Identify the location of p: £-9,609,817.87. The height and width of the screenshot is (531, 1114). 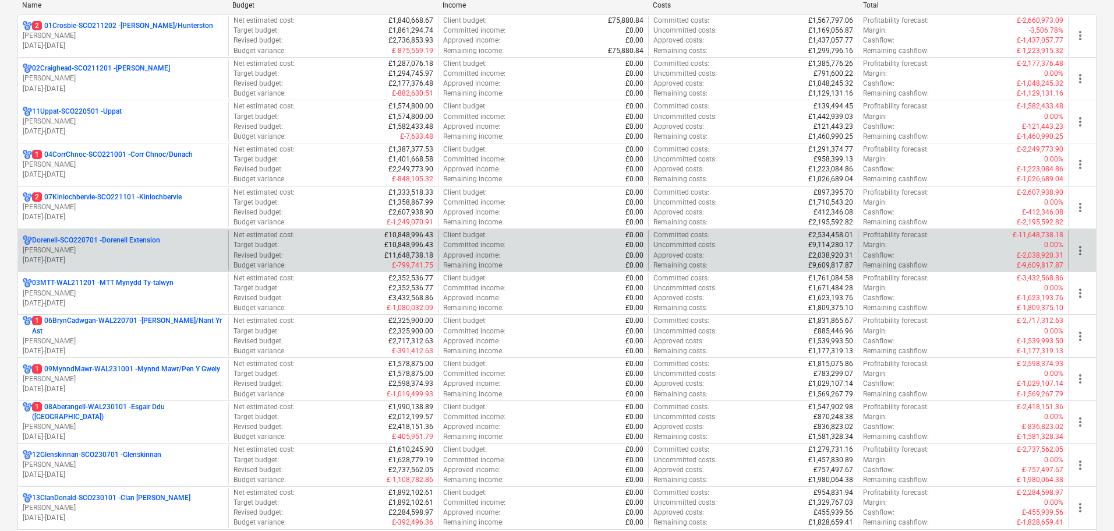
(1040, 265).